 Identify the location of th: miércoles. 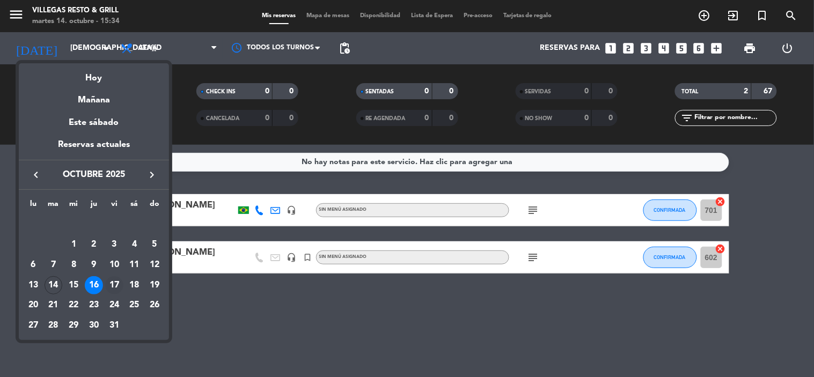
(74, 206).